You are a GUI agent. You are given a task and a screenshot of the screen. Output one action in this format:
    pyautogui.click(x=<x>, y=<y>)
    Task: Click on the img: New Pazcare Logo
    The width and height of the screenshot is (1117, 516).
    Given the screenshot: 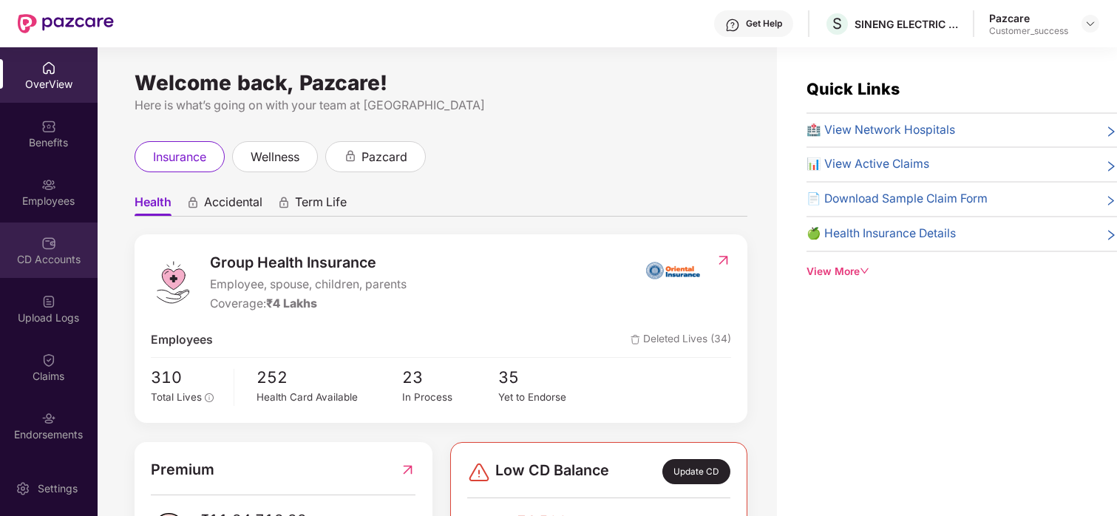 What is the action you would take?
    pyautogui.click(x=66, y=24)
    